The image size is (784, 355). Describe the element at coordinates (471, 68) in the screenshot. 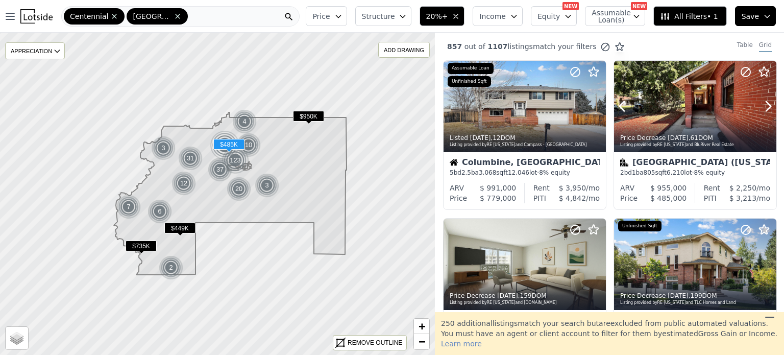

I see `div: Assumable Loan` at that location.